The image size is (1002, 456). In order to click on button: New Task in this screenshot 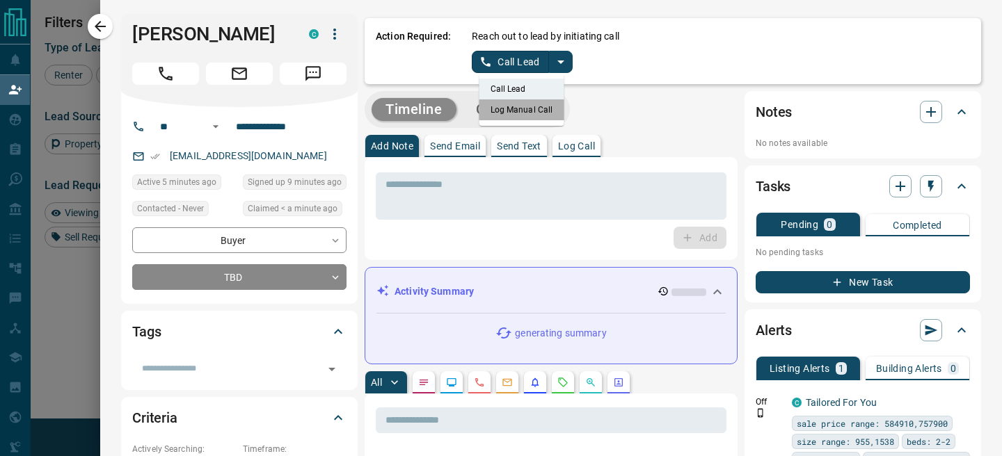, I will do `click(863, 283)`.